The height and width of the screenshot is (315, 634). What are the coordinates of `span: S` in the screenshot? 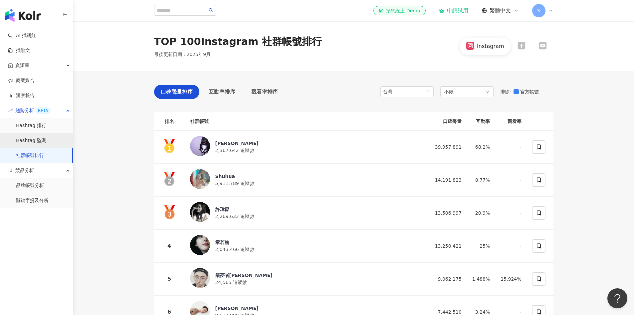 It's located at (539, 11).